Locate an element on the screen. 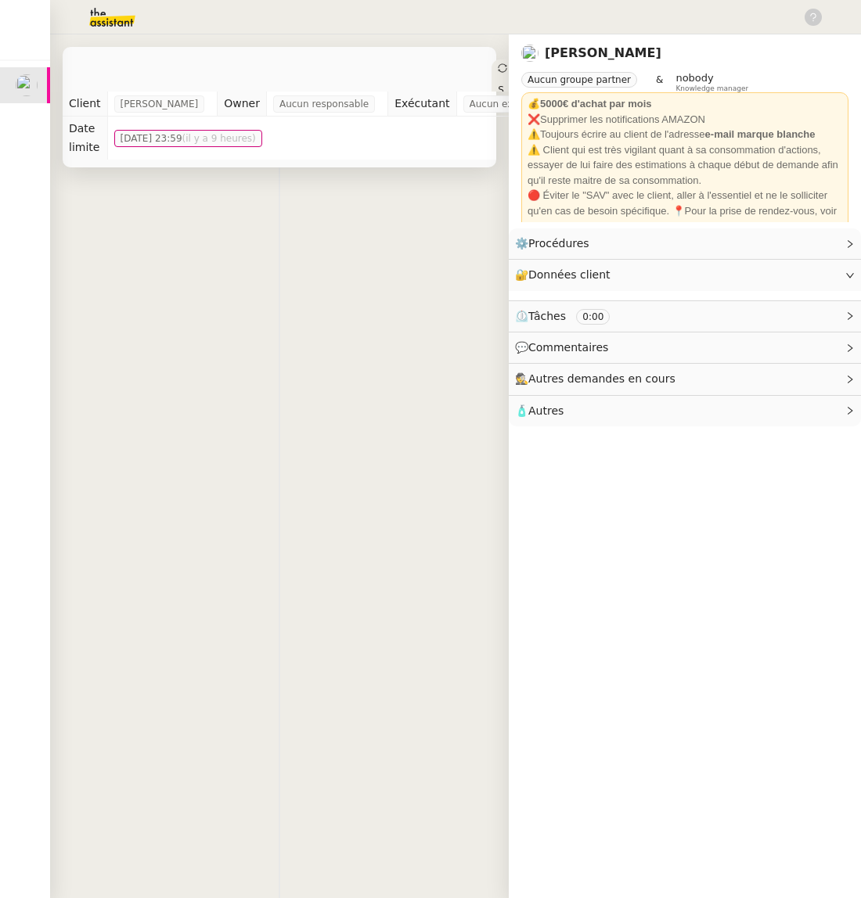 Image resolution: width=861 pixels, height=898 pixels. div: ⚙️Procédures is located at coordinates (685, 243).